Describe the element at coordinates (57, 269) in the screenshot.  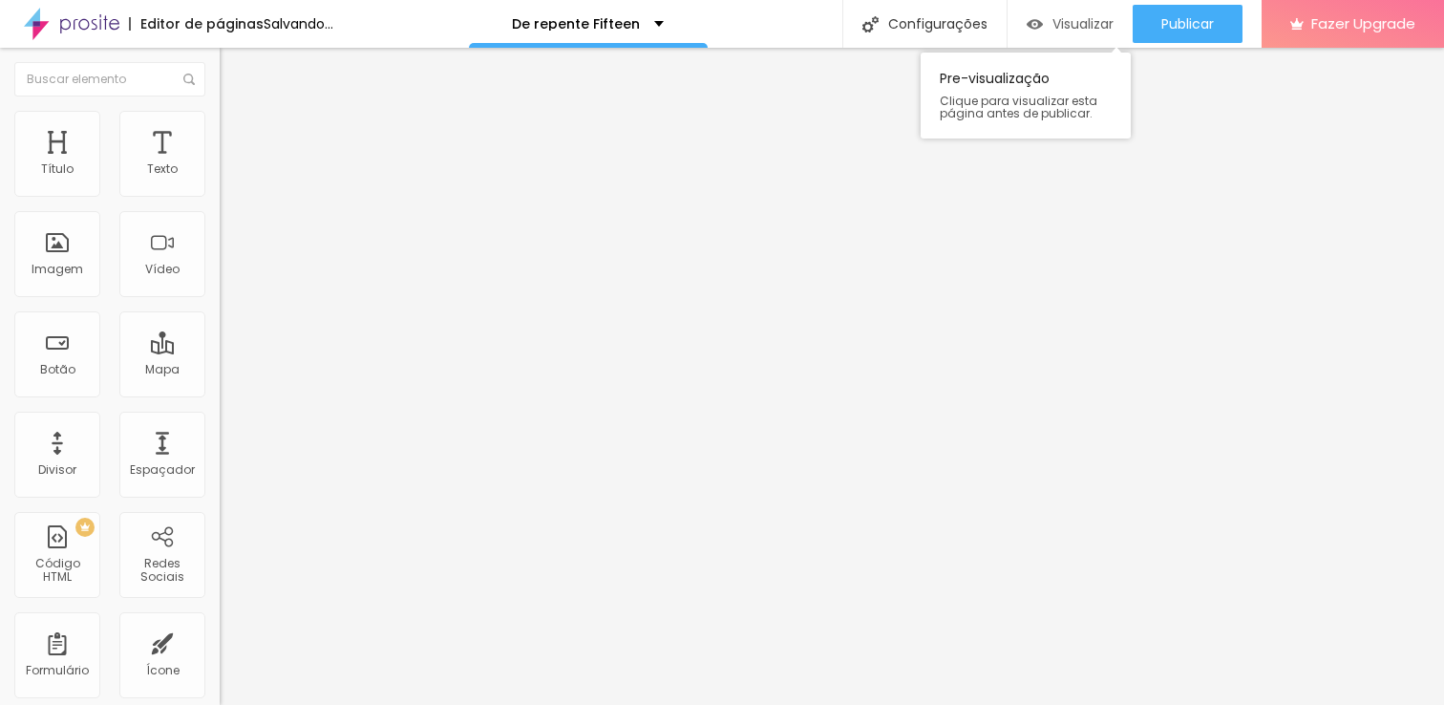
I see `div: Imagem` at that location.